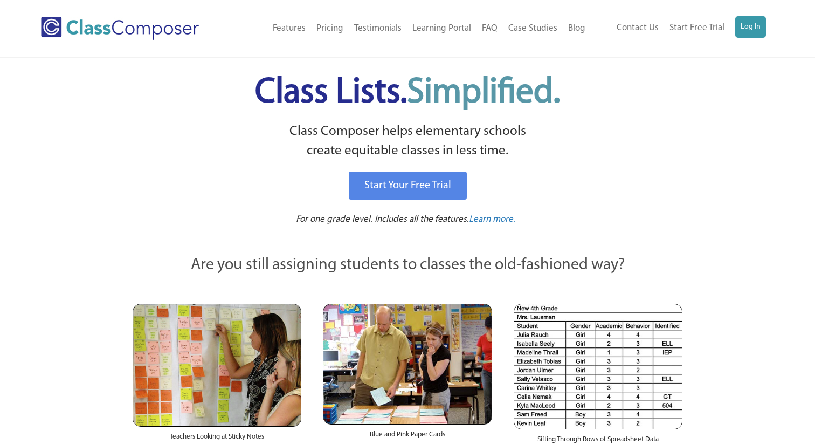 The image size is (815, 444). What do you see at coordinates (492, 219) in the screenshot?
I see `a: Learn more.` at bounding box center [492, 219].